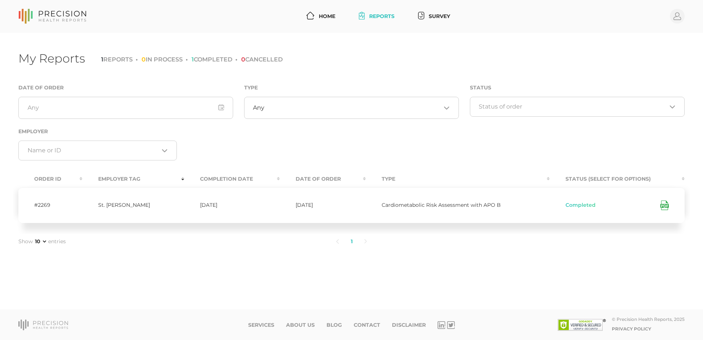  I want to click on li: IN PROCESS, so click(159, 59).